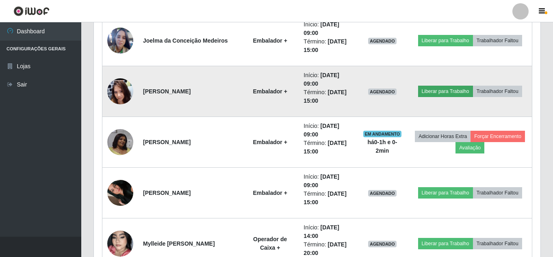 This screenshot has height=257, width=553. What do you see at coordinates (470, 148) in the screenshot?
I see `button: Avaliação` at bounding box center [470, 148].